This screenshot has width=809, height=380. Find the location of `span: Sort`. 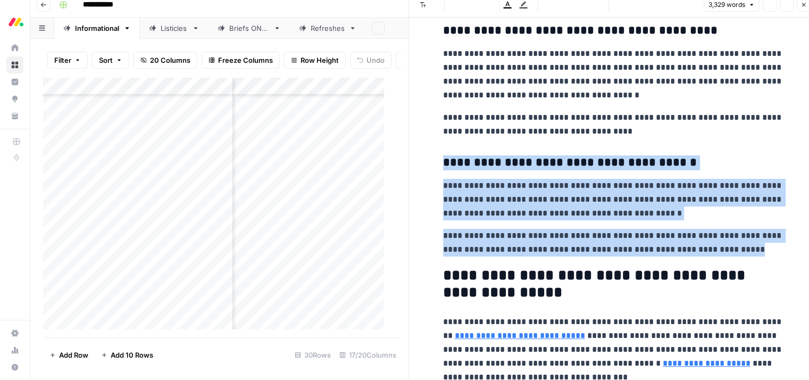

span: Sort is located at coordinates (106, 60).